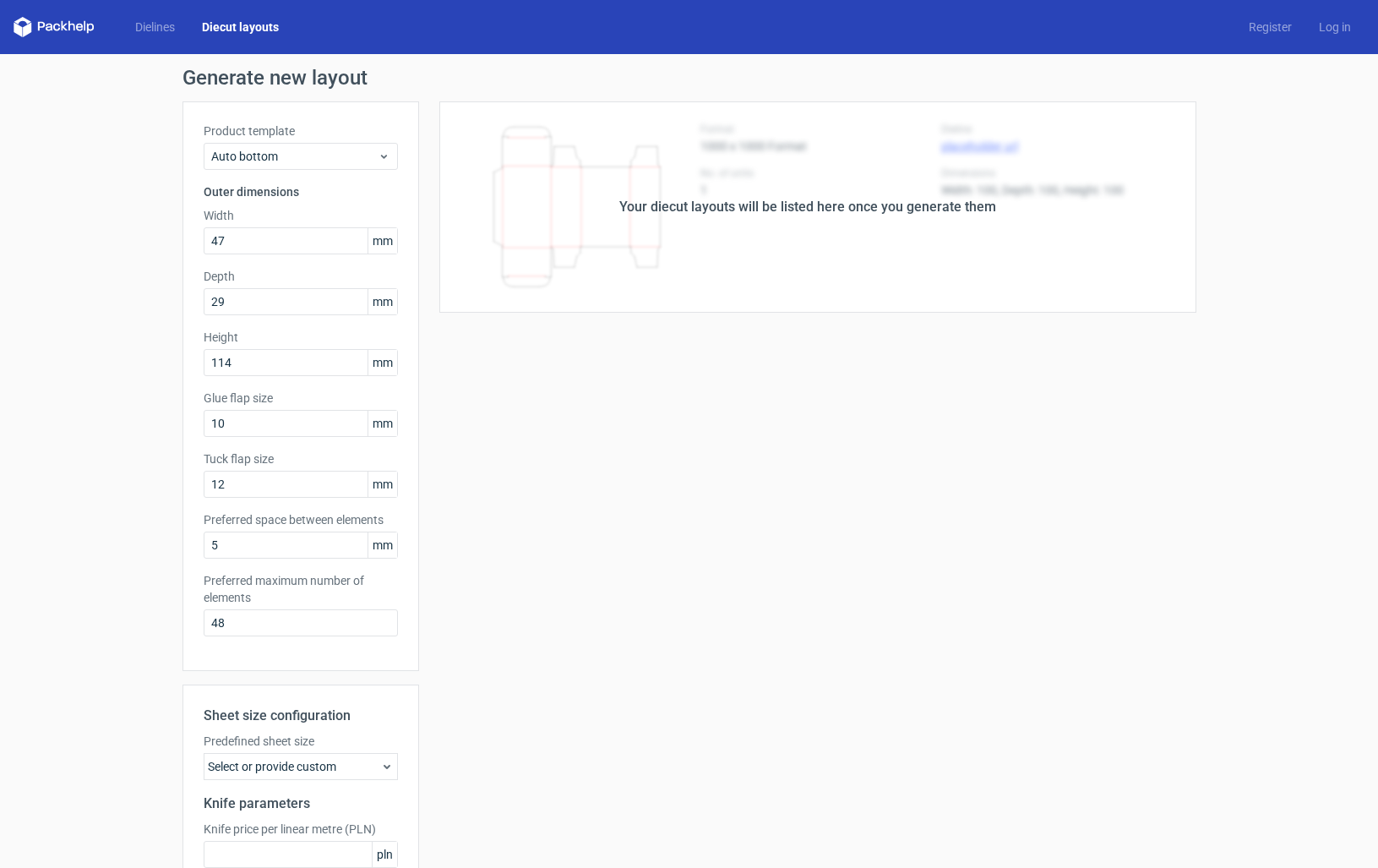 The width and height of the screenshot is (1378, 868). I want to click on a: Register, so click(1269, 27).